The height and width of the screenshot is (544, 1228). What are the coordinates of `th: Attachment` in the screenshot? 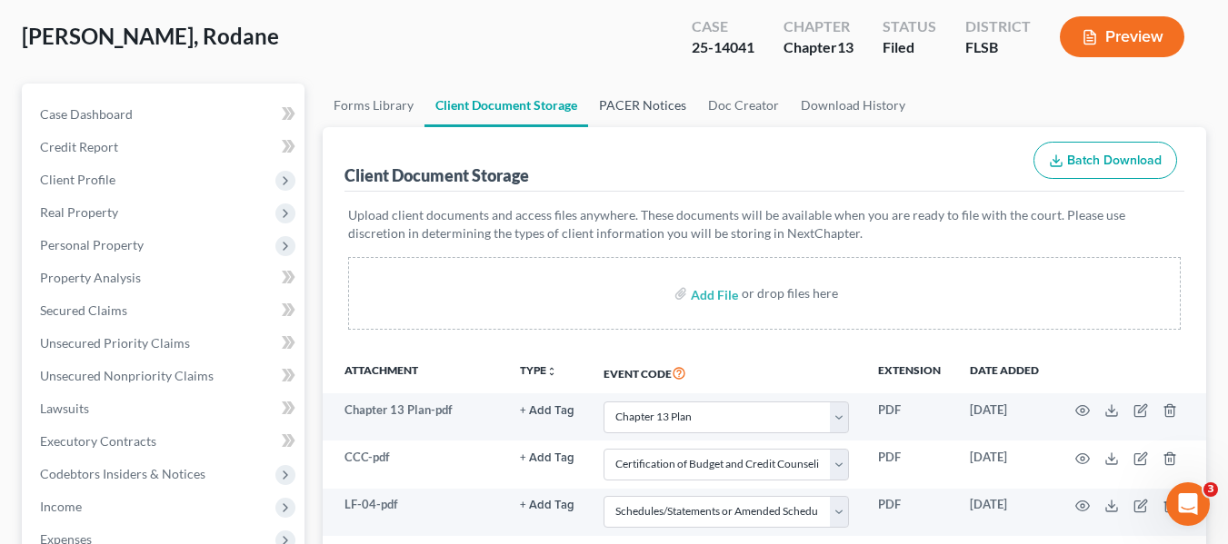 It's located at (413, 373).